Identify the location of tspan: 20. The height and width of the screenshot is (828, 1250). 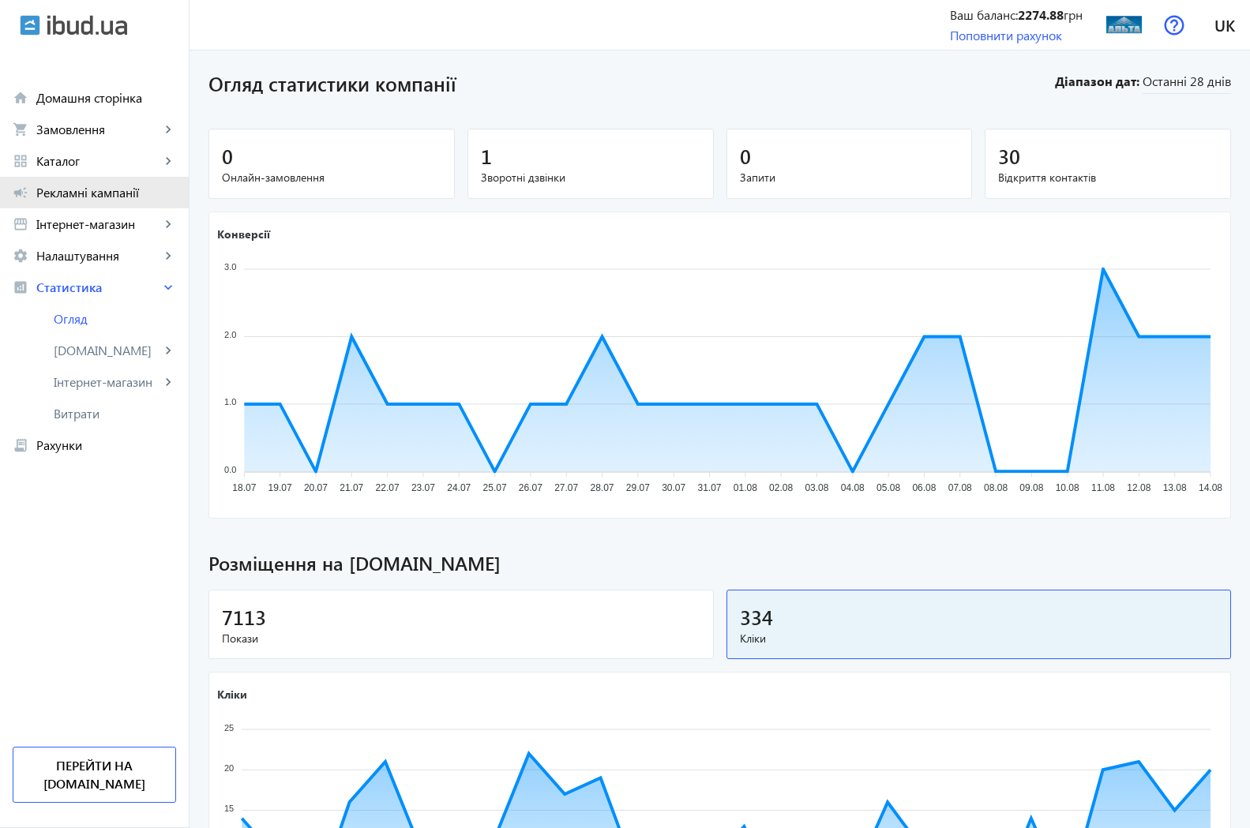
(229, 768).